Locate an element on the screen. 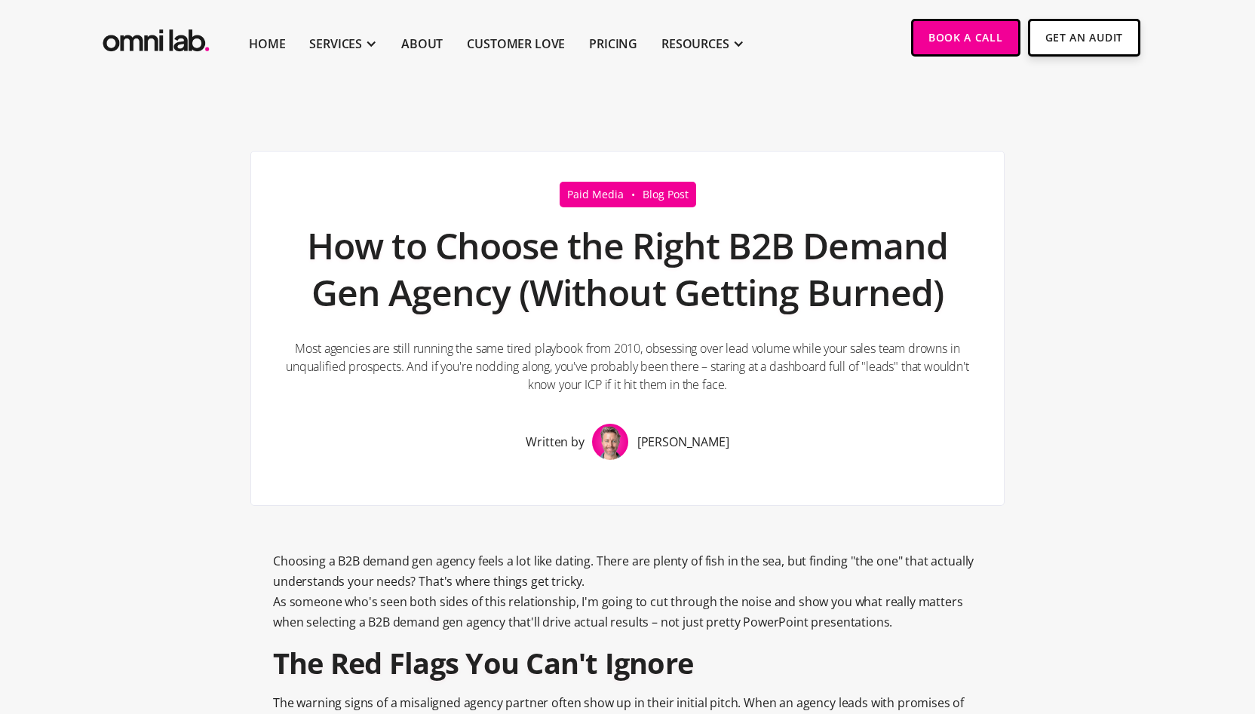 The height and width of the screenshot is (714, 1255). a: Pricing is located at coordinates (613, 44).